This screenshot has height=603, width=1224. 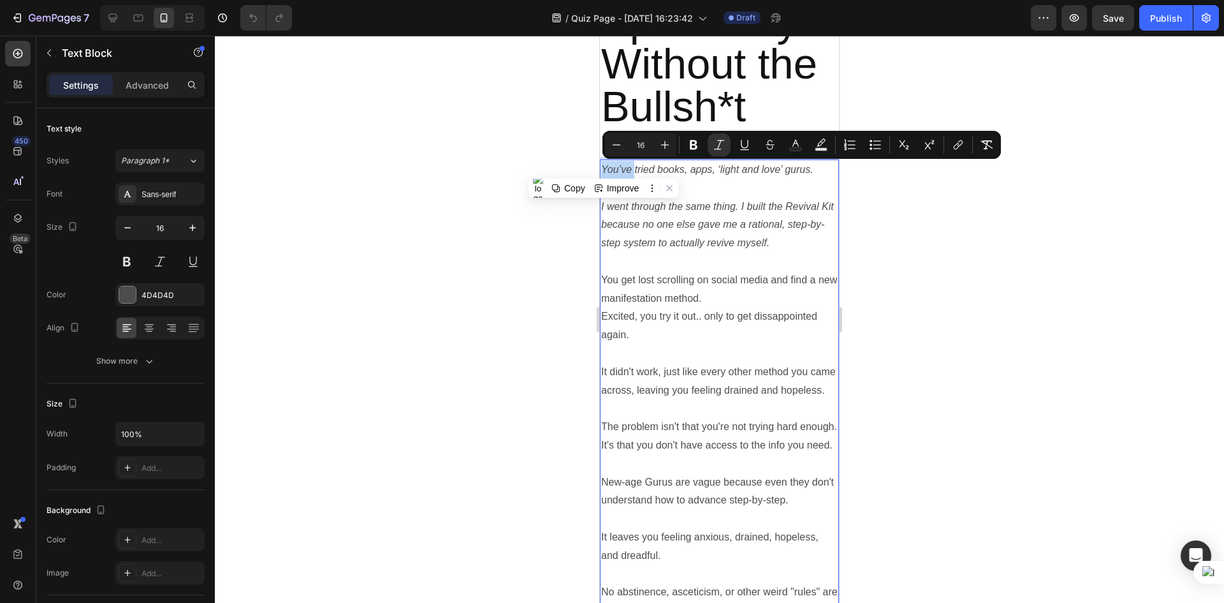 What do you see at coordinates (64, 129) in the screenshot?
I see `div: Text style` at bounding box center [64, 129].